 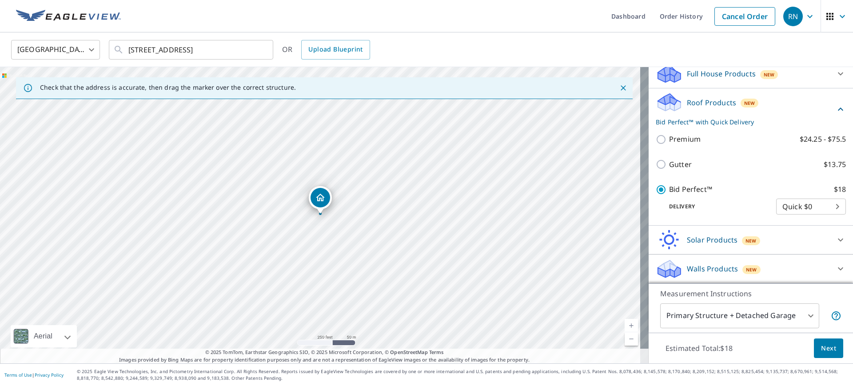 What do you see at coordinates (623, 88) in the screenshot?
I see `button: Close` at bounding box center [623, 88].